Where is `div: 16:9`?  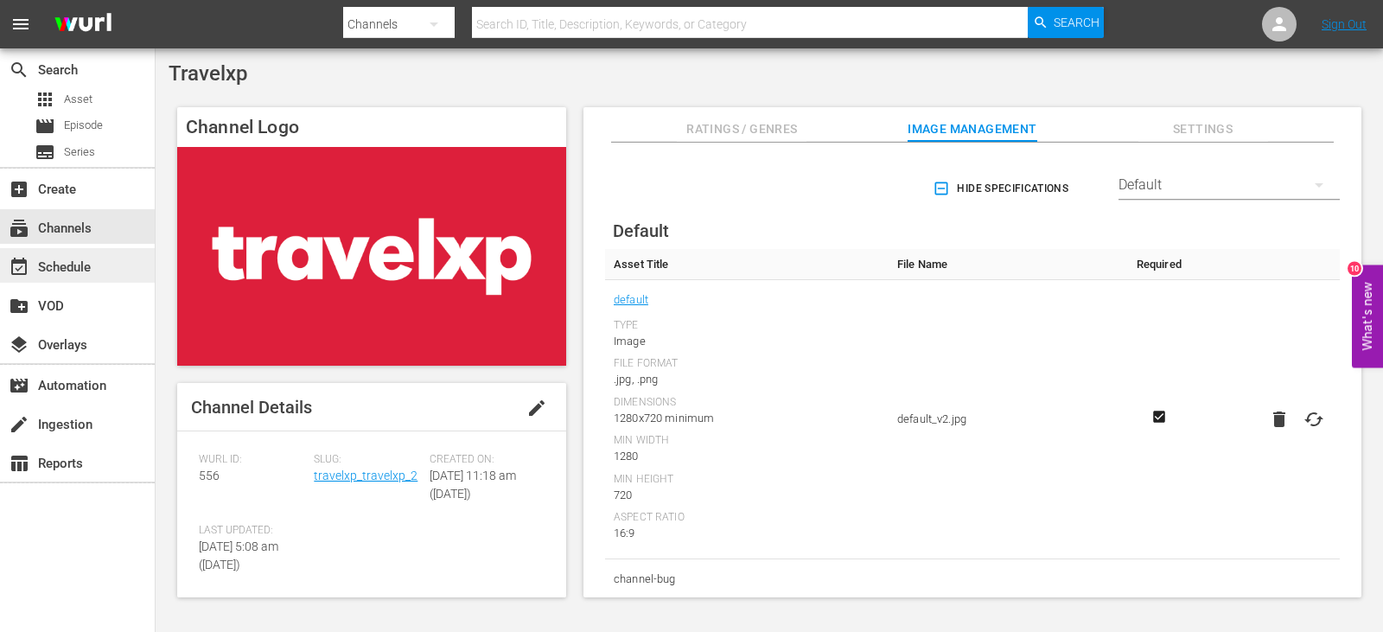
div: 16:9 is located at coordinates (747, 533).